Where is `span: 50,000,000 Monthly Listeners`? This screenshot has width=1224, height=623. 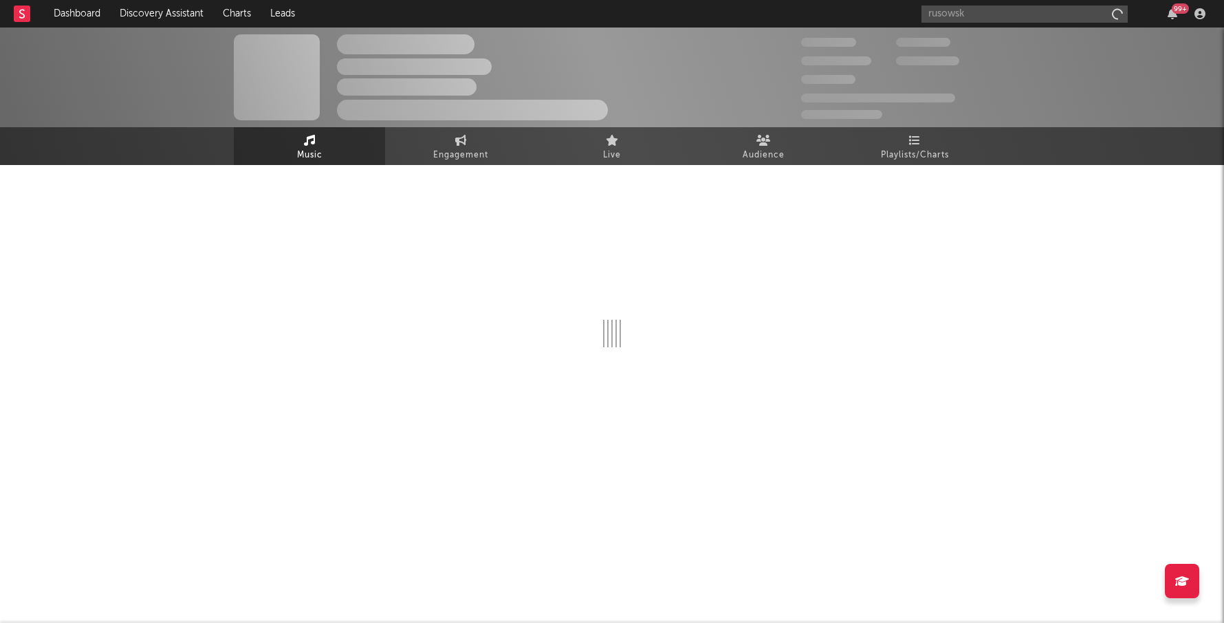 span: 50,000,000 Monthly Listeners is located at coordinates (878, 98).